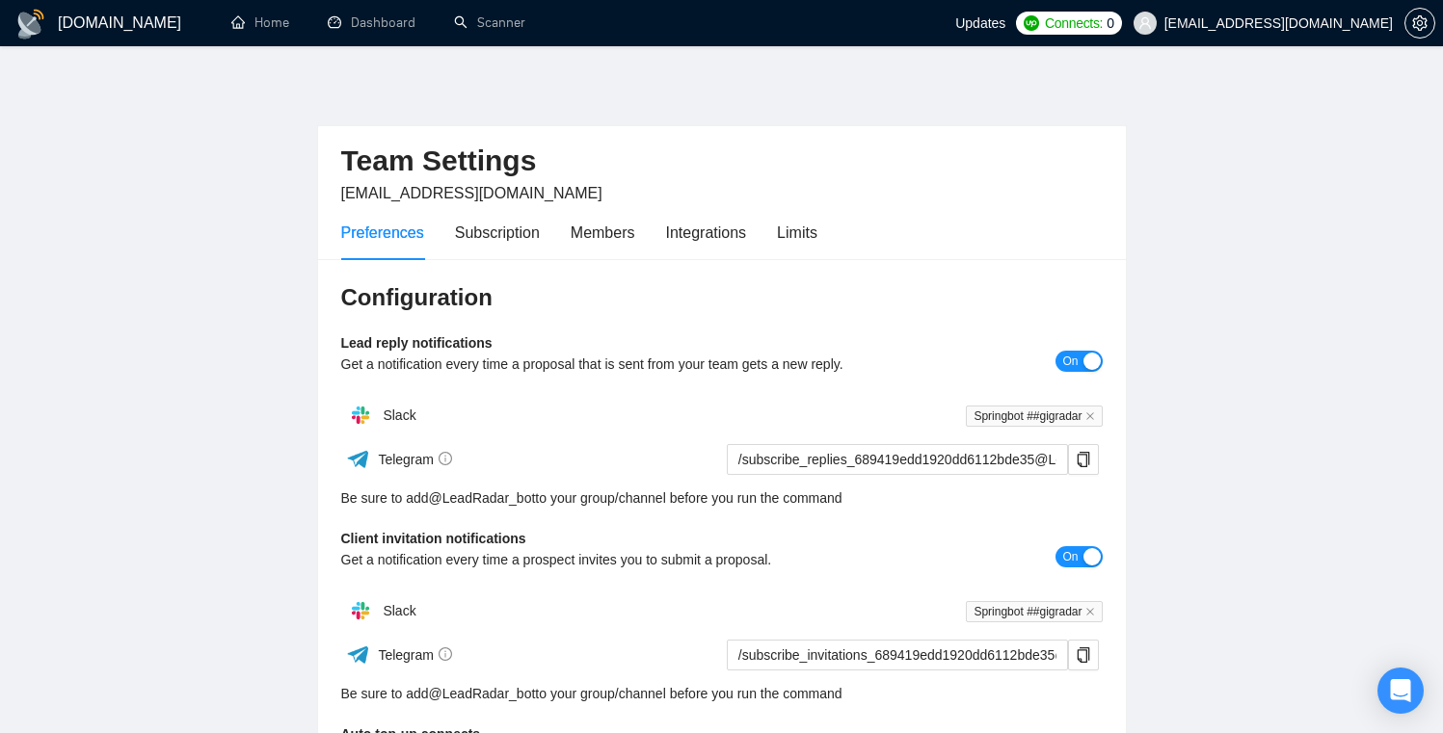 This screenshot has width=1443, height=733. Describe the element at coordinates (797, 232) in the screenshot. I see `div: Limits` at that location.